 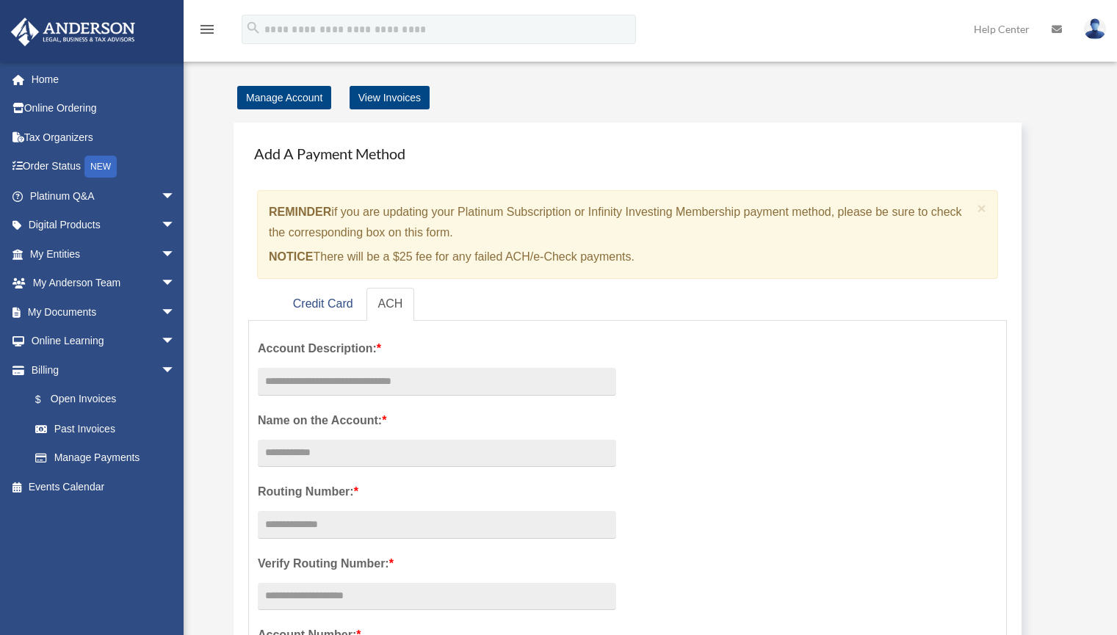 I want to click on a: Online Learningarrow_drop_down, so click(x=104, y=341).